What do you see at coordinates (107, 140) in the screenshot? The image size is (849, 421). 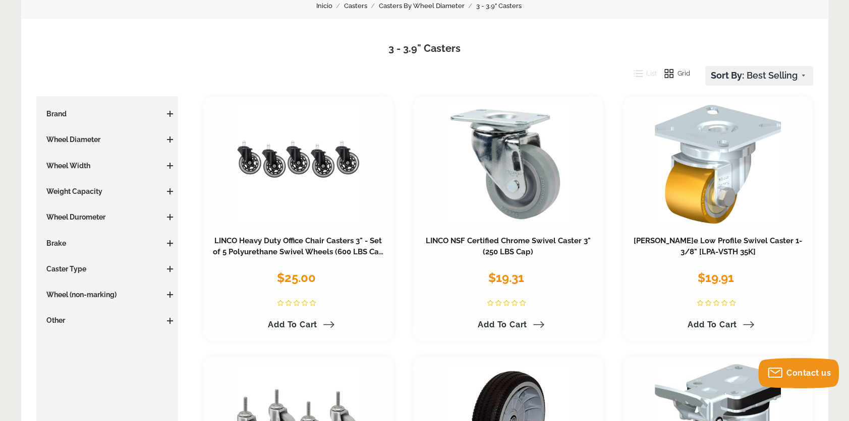 I see `h3: Wheel Diameter` at bounding box center [107, 140].